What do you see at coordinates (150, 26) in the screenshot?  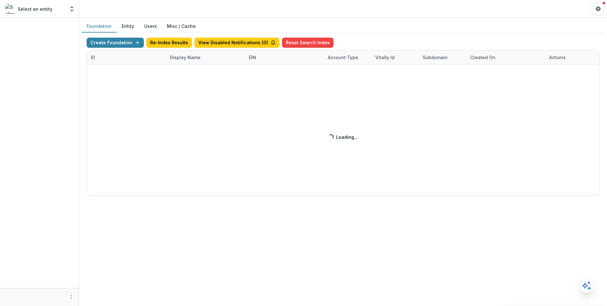 I see `button: Users` at bounding box center [150, 26].